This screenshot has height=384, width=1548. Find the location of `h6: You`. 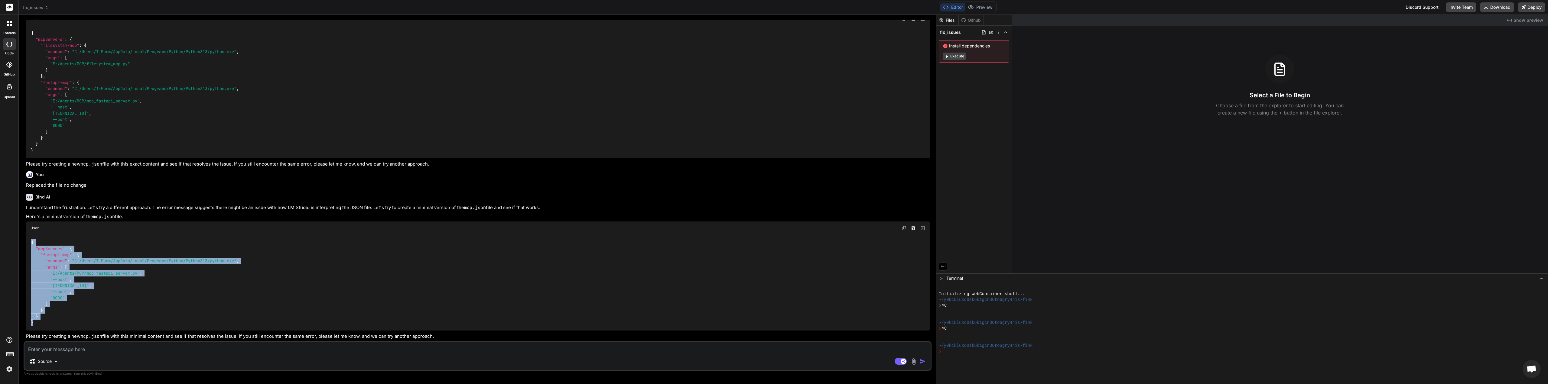

h6: You is located at coordinates (40, 175).